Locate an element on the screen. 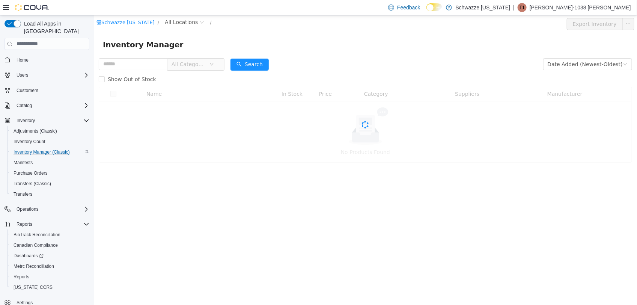  a: Metrc Reconciliation is located at coordinates (34, 266).